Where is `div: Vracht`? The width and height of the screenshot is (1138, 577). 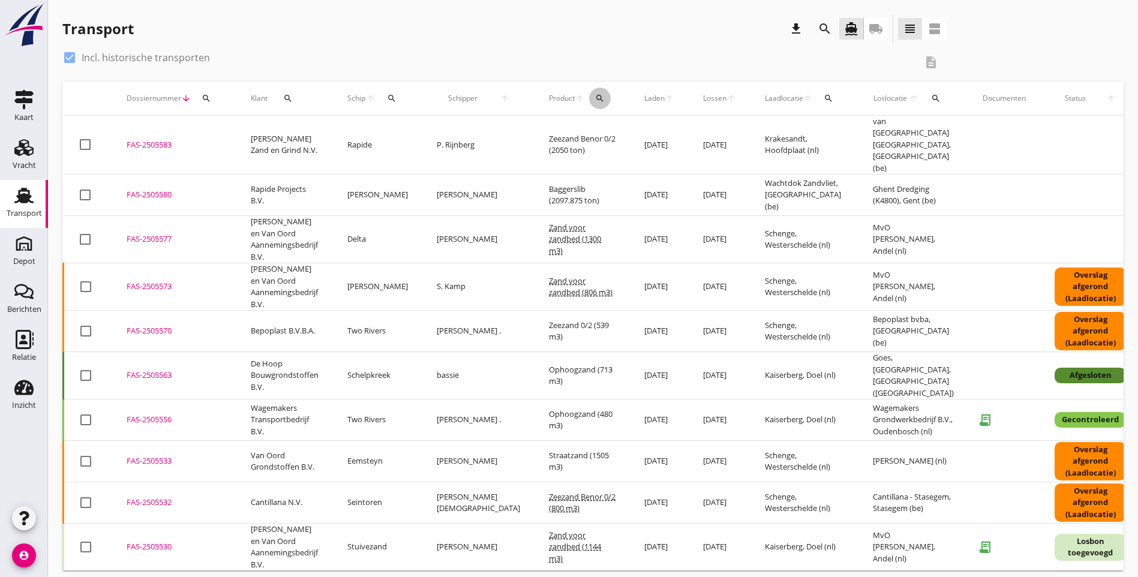 div: Vracht is located at coordinates (24, 165).